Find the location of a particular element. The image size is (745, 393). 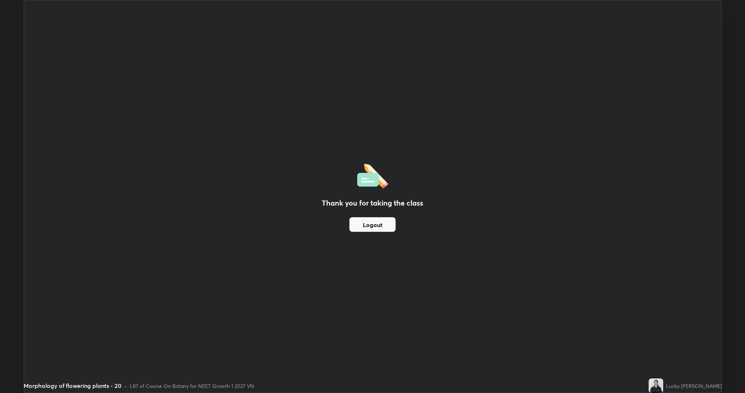

div: Morphology of flowering plants - 20 is located at coordinates (72, 385).